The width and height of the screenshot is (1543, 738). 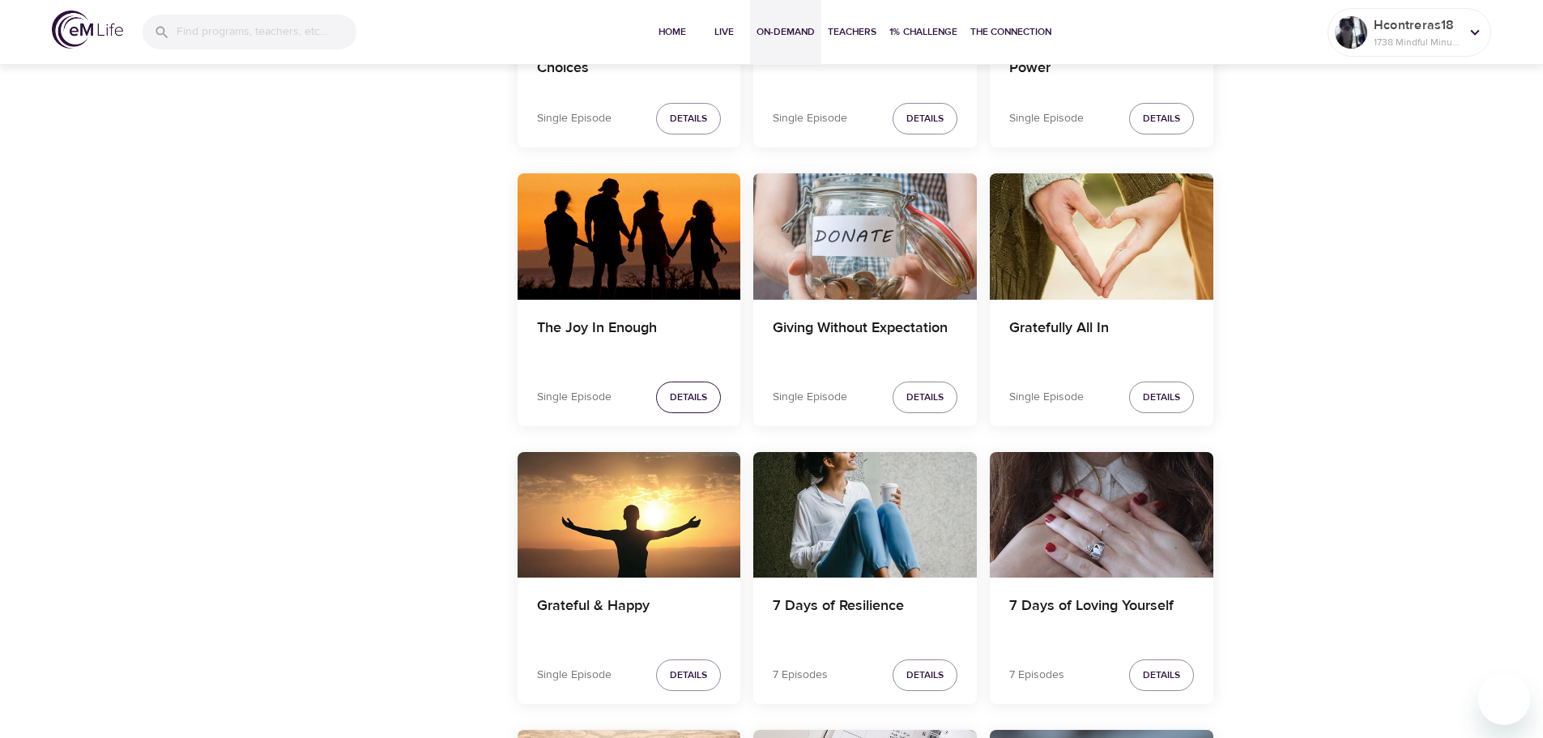 I want to click on h4: Gratefully All In, so click(x=1101, y=339).